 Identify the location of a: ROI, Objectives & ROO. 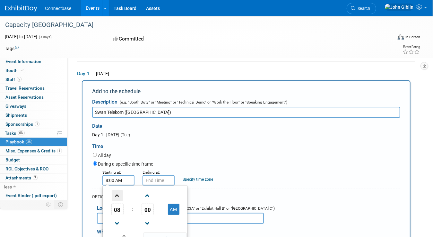
(34, 169).